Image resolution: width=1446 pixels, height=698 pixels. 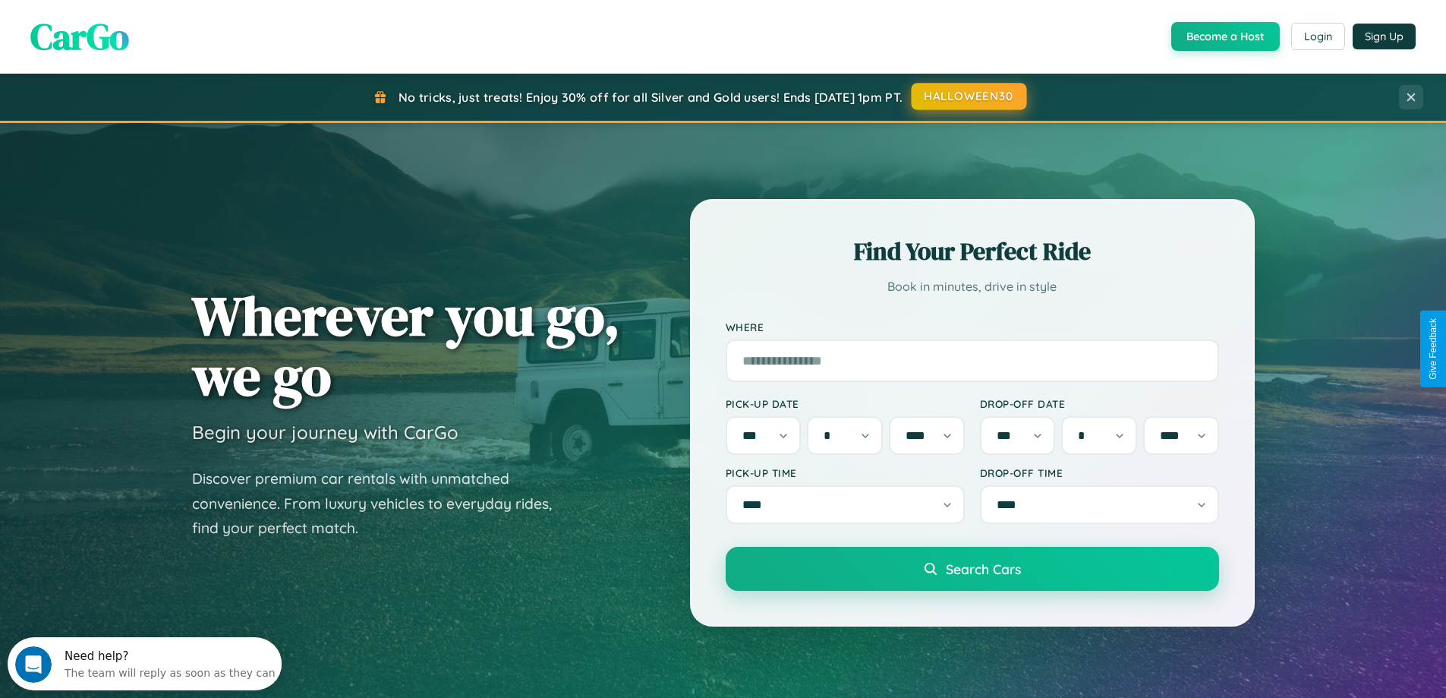 I want to click on label: Pick-up Time, so click(x=845, y=472).